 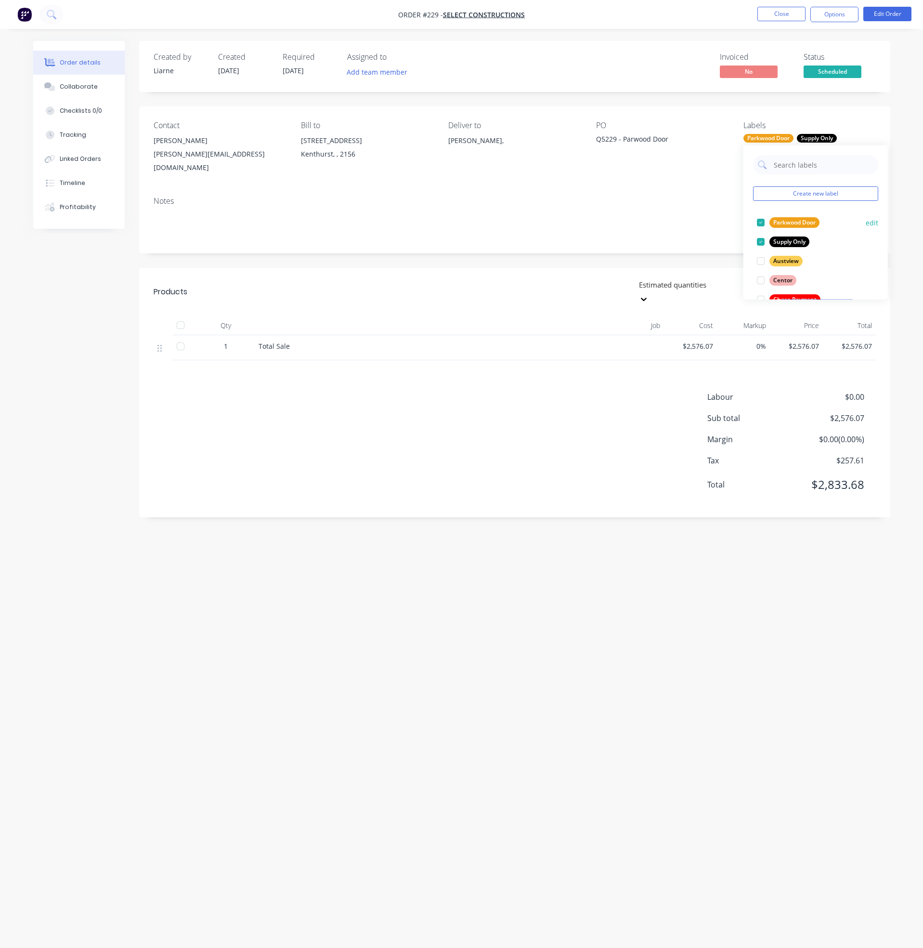 What do you see at coordinates (777, 280) in the screenshot?
I see `button: Centor` at bounding box center [777, 280].